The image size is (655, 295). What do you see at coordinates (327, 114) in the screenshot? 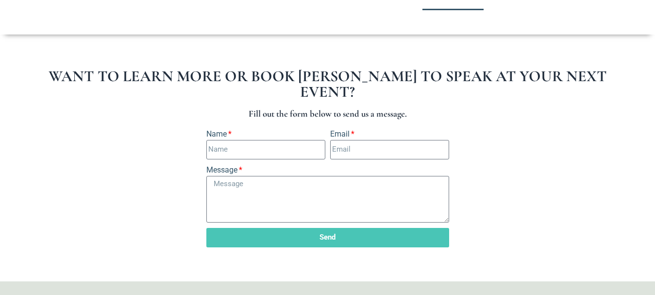
I see `h3: Fill out the form below to send us a message.` at bounding box center [327, 114].